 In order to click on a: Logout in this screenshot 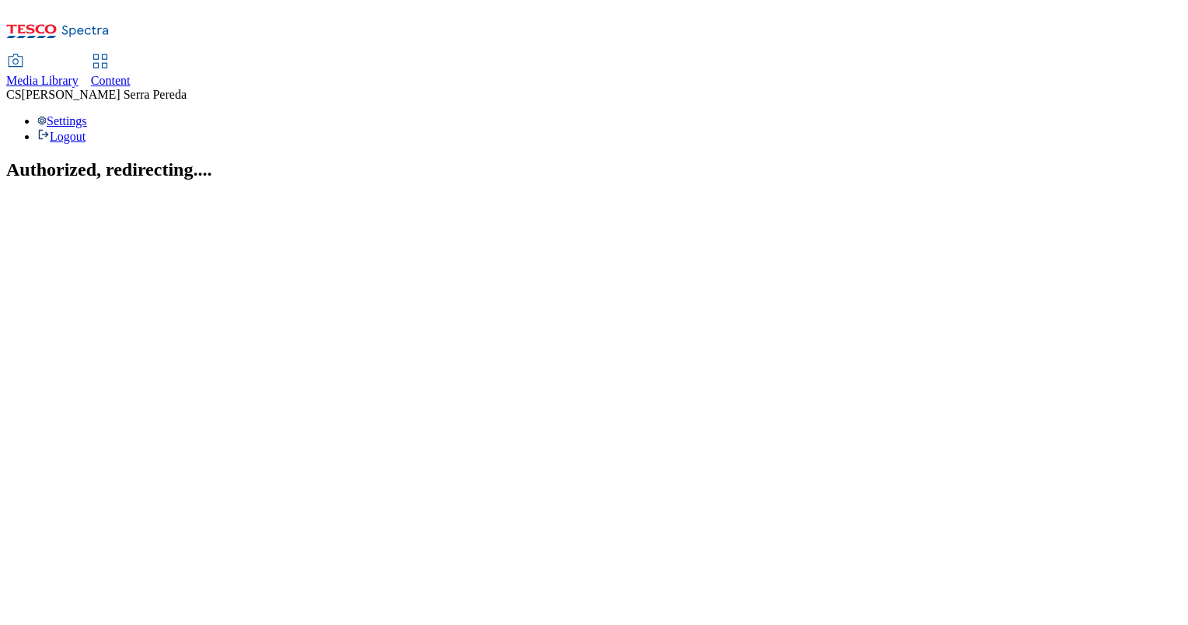, I will do `click(61, 136)`.